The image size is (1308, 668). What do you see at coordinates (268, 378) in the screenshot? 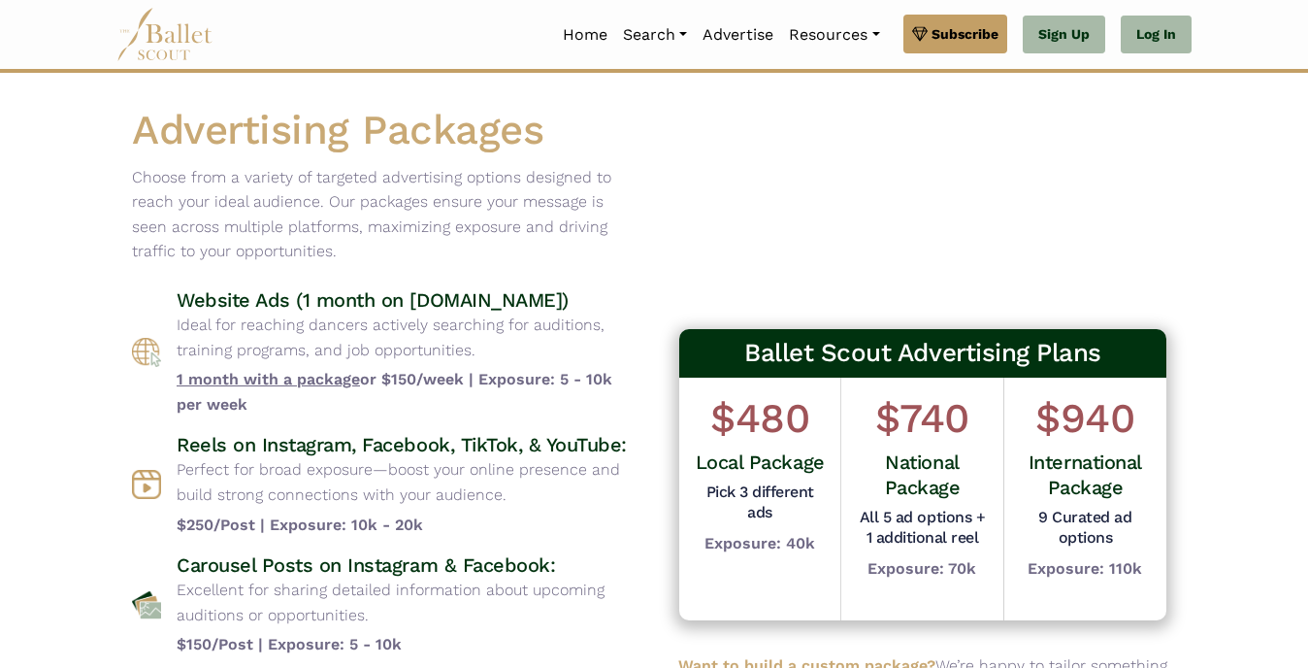
I see `span: 1 month with a package` at bounding box center [268, 378].